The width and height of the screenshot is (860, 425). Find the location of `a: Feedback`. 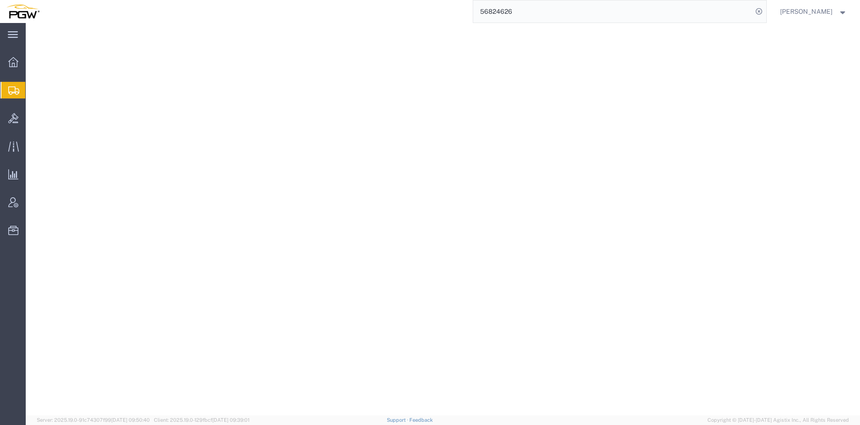

a: Feedback is located at coordinates (421, 420).